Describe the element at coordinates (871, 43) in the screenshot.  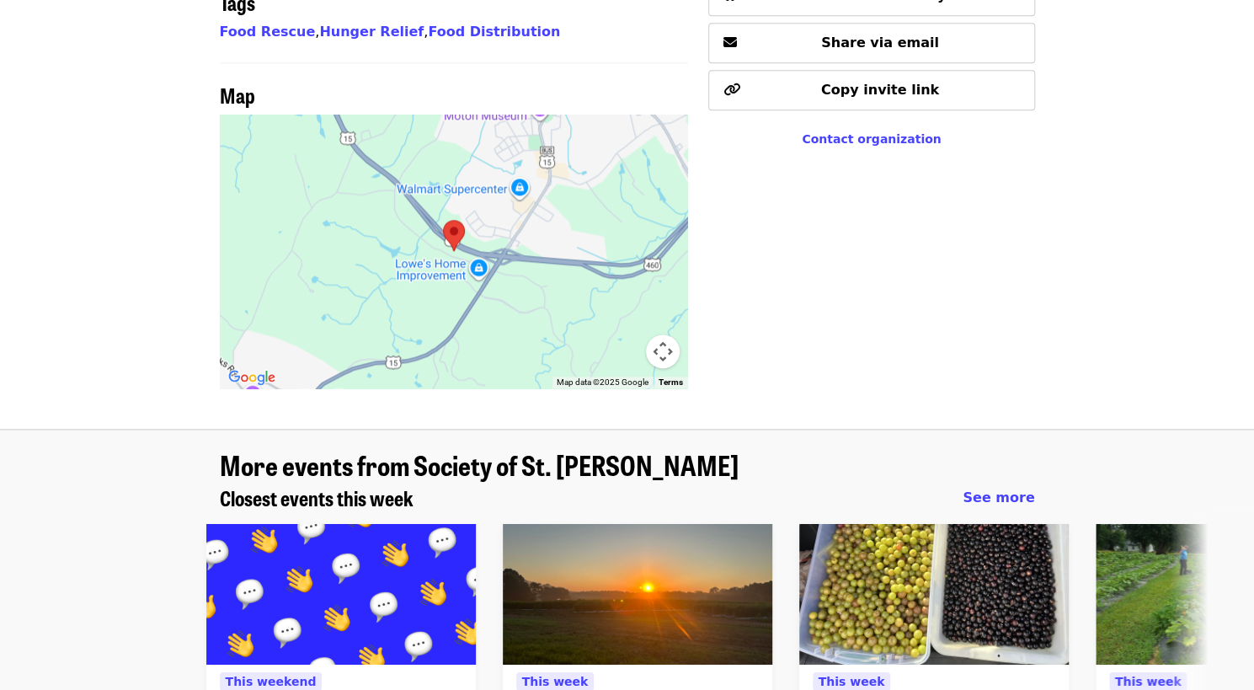
I see `button: Share via email` at that location.